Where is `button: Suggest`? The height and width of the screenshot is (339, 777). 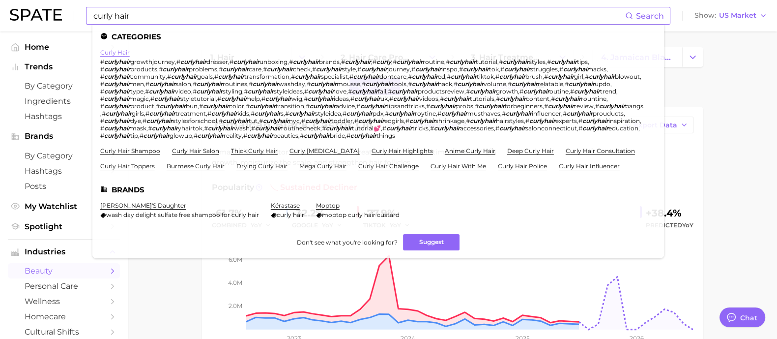
button: Suggest is located at coordinates (431, 242).